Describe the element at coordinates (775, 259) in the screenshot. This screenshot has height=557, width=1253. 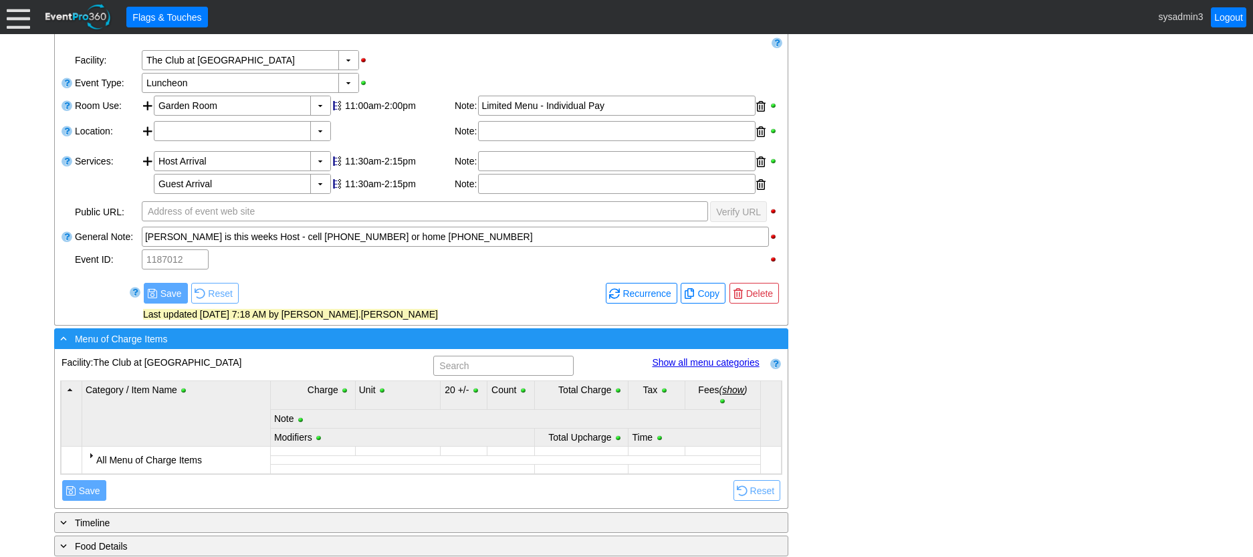
I see `div: Hide Event ID when printing; click to show Event ID when printing.` at that location.